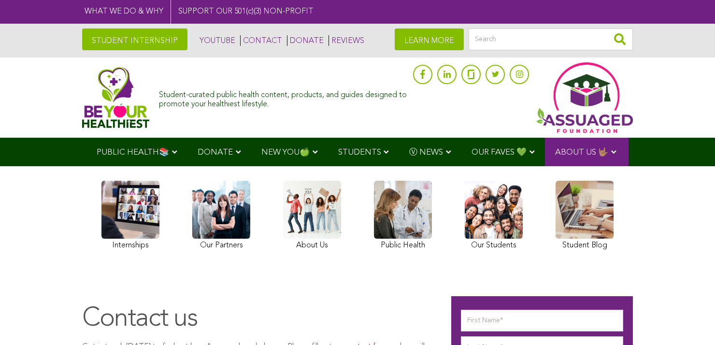 The height and width of the screenshot is (345, 715). I want to click on input: Search, so click(551, 39).